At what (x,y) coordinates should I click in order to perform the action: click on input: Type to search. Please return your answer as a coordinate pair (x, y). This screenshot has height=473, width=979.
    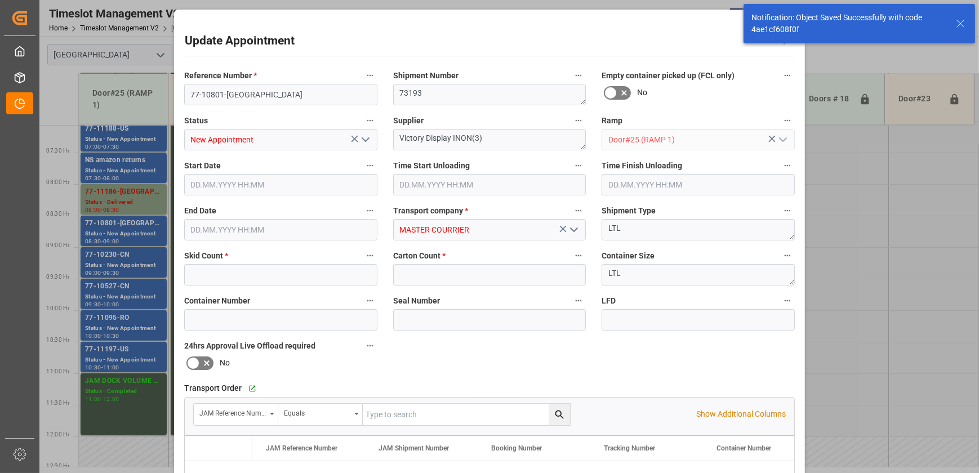
    Looking at the image, I should click on (466, 415).